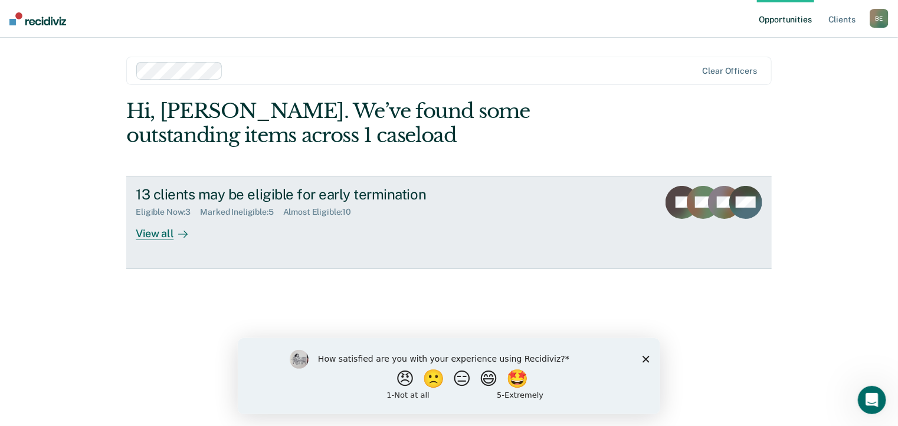  What do you see at coordinates (169, 228) in the screenshot?
I see `div: View all` at bounding box center [169, 228].